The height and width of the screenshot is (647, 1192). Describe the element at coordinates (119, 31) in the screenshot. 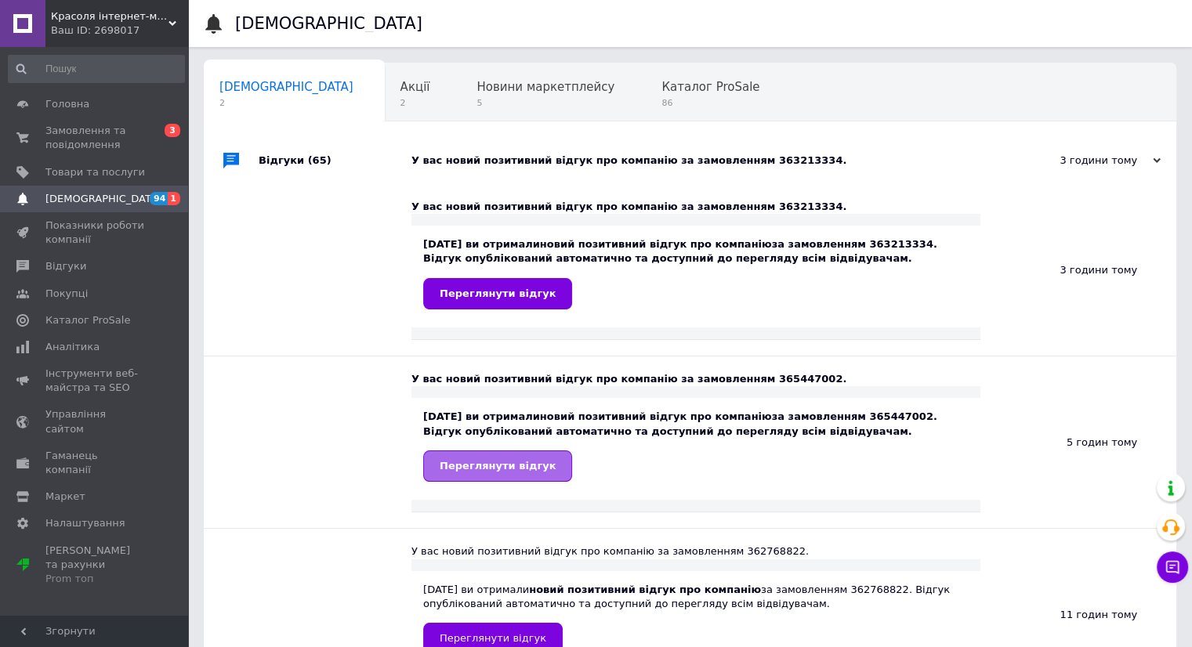

I see `div: Ваш ID: 2698017` at that location.